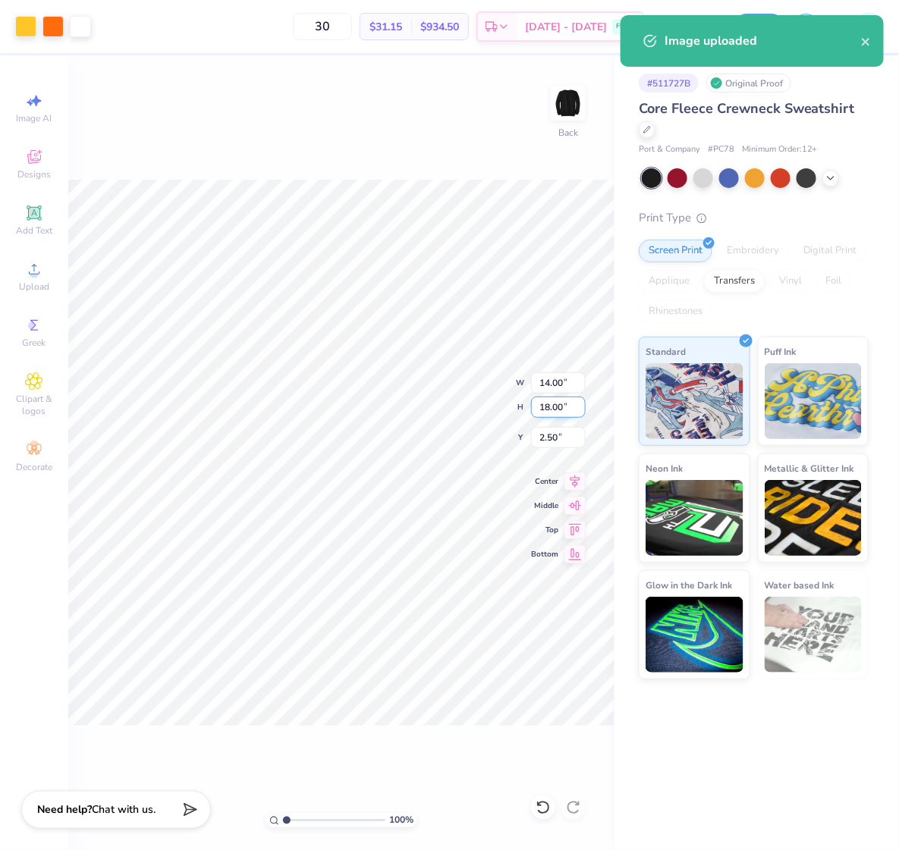  What do you see at coordinates (694, 635) in the screenshot?
I see `img: Glow in the Dark Ink` at bounding box center [694, 635].